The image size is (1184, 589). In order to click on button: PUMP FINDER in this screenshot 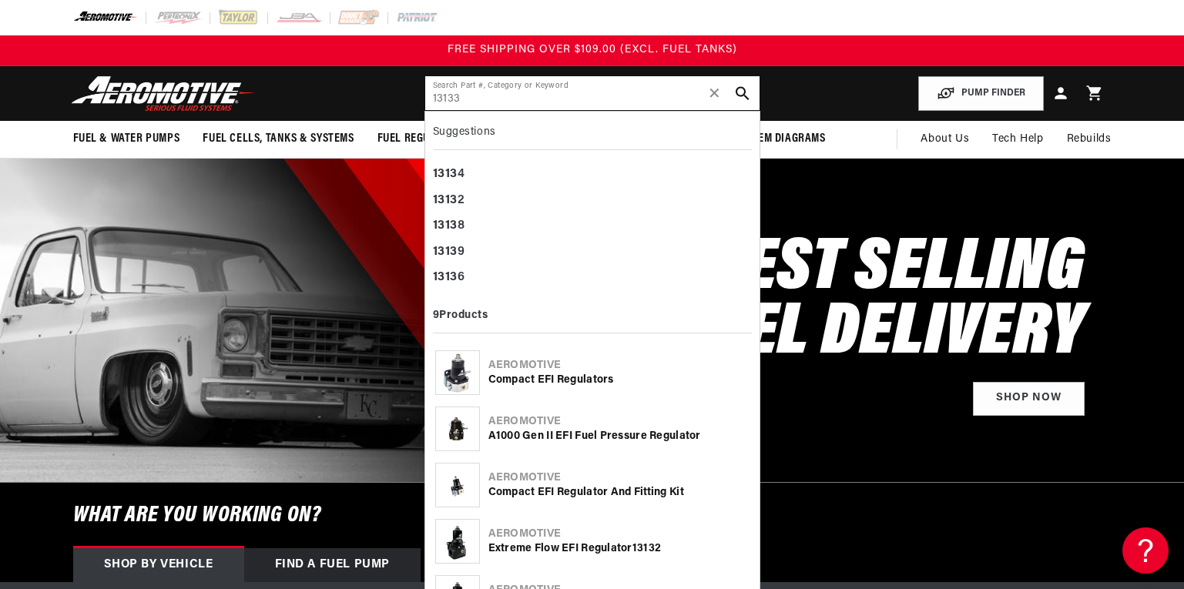, I will do `click(980, 93)`.